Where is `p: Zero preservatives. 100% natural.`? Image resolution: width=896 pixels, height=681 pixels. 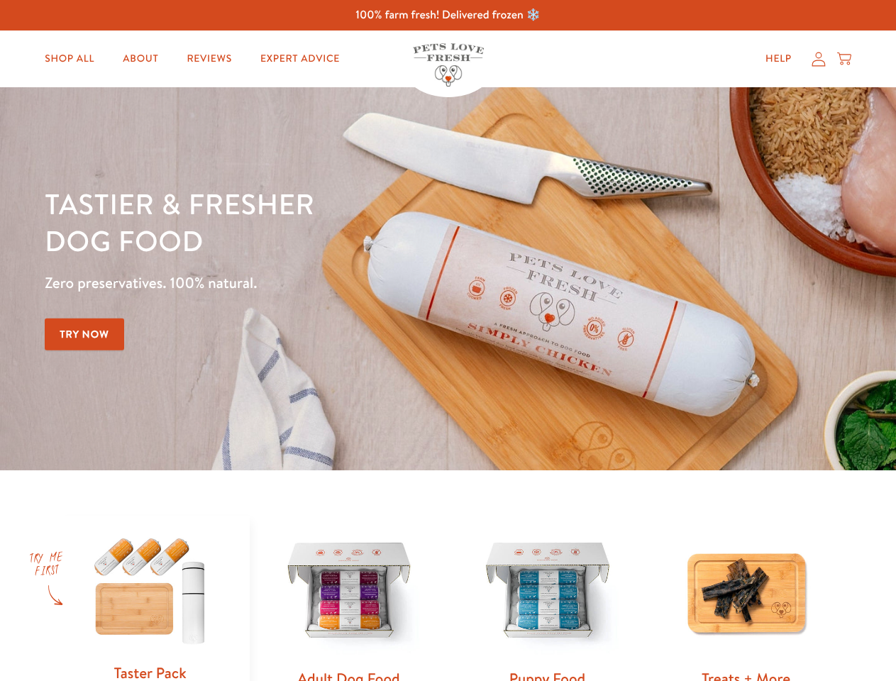 p: Zero preservatives. 100% natural. is located at coordinates (314, 283).